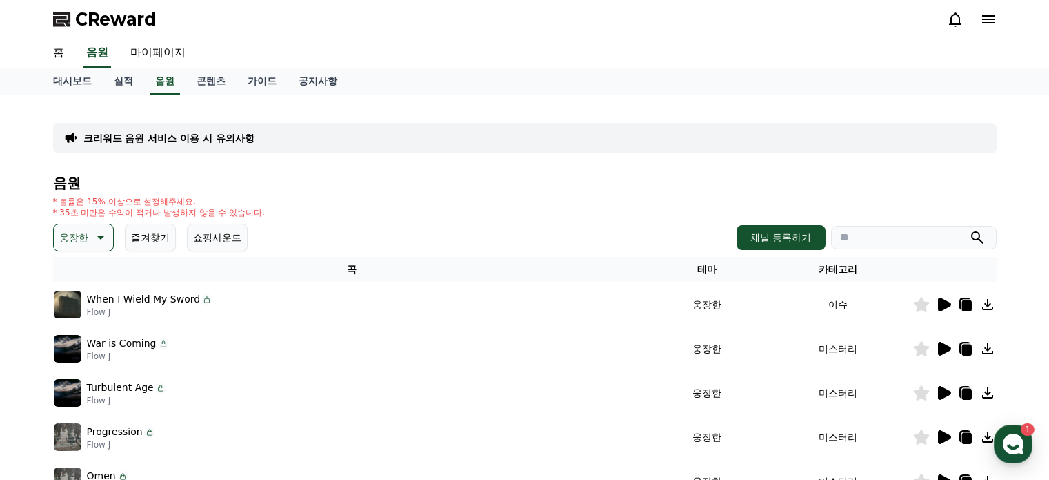 The image size is (1049, 480). I want to click on a: 콘텐츠, so click(211, 81).